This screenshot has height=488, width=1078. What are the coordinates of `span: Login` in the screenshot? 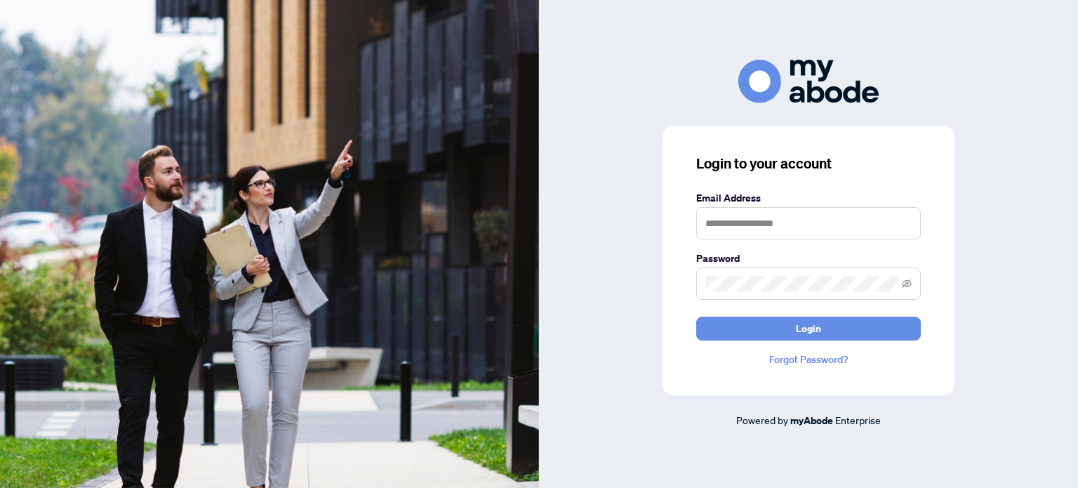 It's located at (808, 328).